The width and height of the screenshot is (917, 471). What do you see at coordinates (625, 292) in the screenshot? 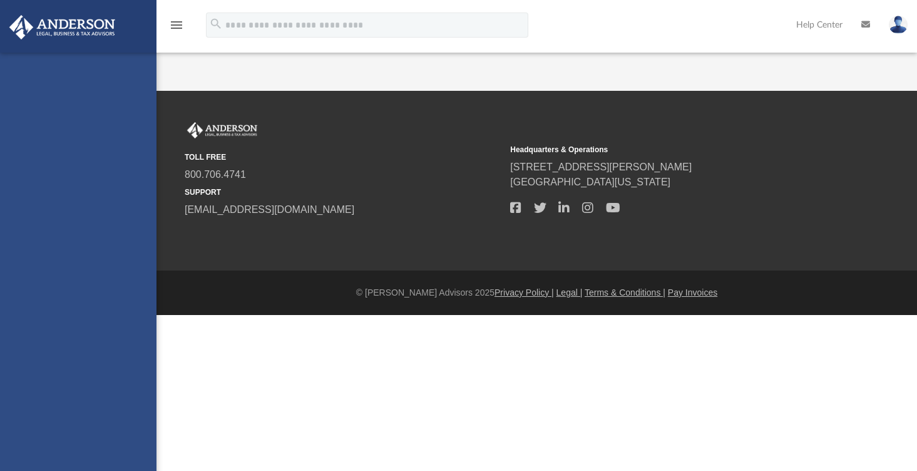
I see `a: Terms & Conditions |` at bounding box center [625, 292].